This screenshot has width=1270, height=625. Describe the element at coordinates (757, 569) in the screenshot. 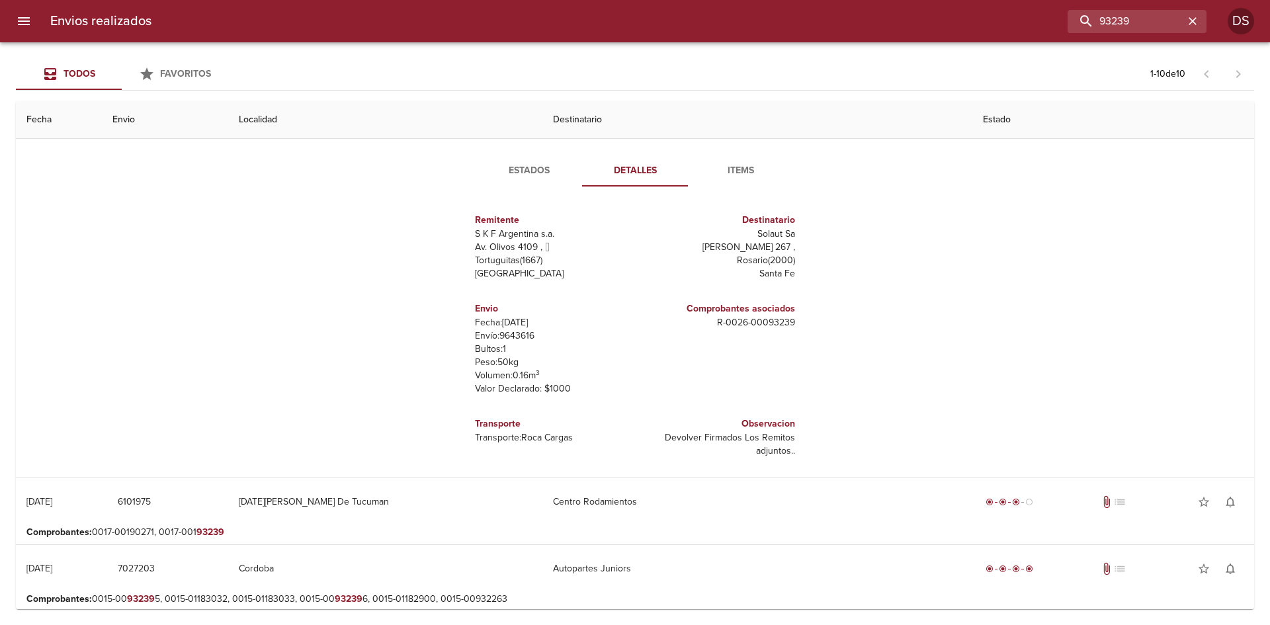

I see `td: Autopartes Juniors` at that location.